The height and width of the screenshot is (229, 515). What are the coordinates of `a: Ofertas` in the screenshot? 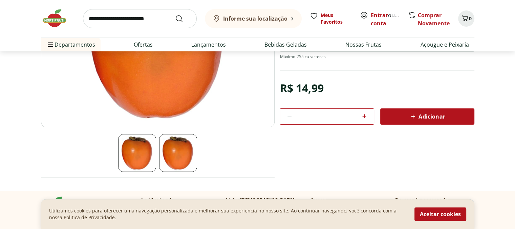 It's located at (143, 45).